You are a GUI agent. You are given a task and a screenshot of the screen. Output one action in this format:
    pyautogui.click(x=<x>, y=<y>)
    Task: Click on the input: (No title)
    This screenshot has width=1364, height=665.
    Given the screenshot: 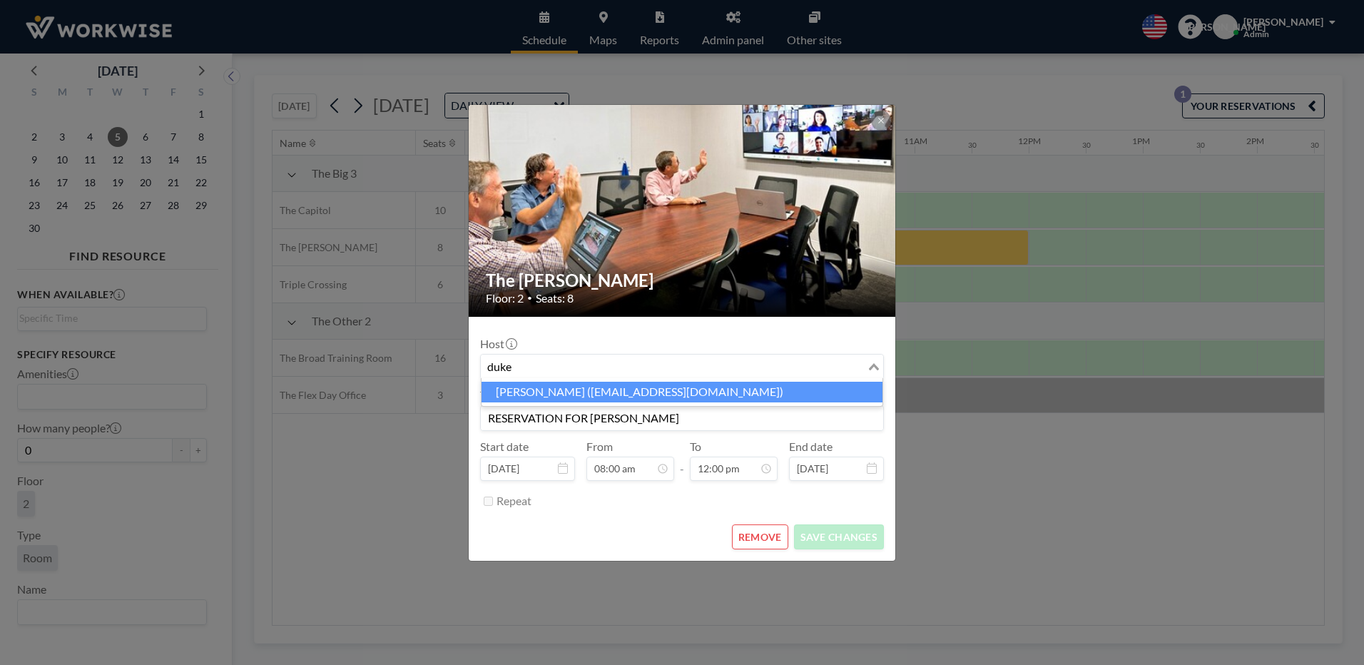 What is the action you would take?
    pyautogui.click(x=682, y=418)
    